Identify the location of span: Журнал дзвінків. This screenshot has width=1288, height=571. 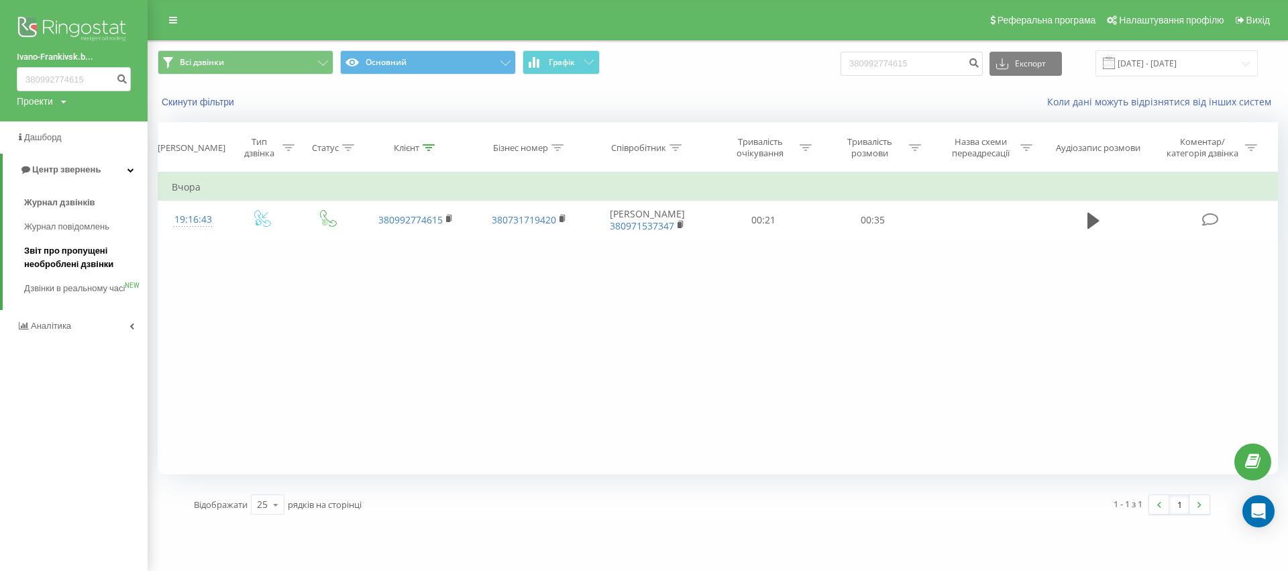
(60, 203).